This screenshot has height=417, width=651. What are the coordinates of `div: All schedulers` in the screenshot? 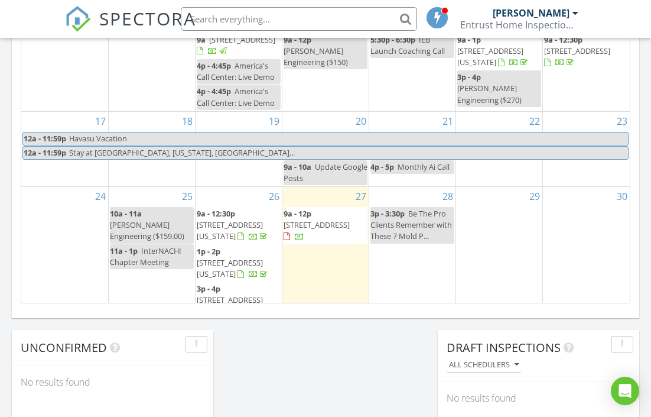 It's located at (484, 365).